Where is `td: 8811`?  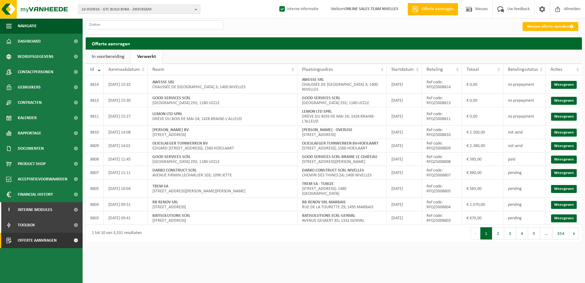 td: 8811 is located at coordinates (95, 116).